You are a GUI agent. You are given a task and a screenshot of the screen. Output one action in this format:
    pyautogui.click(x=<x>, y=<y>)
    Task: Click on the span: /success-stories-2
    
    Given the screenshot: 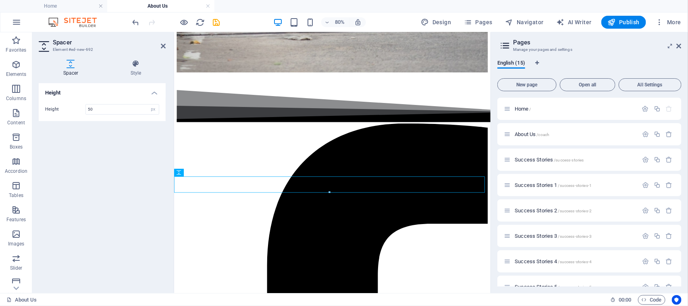 What is the action you would take?
    pyautogui.click(x=575, y=210)
    